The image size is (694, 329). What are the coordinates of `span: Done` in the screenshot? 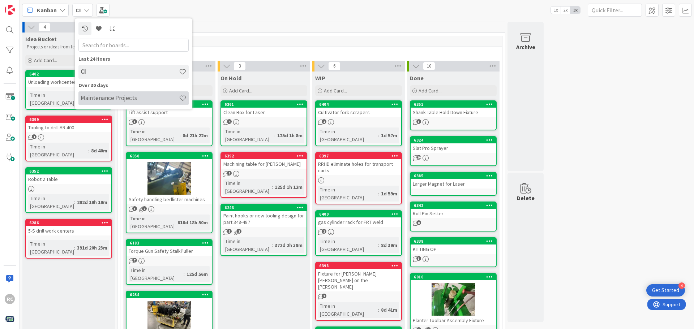 It's located at (417, 78).